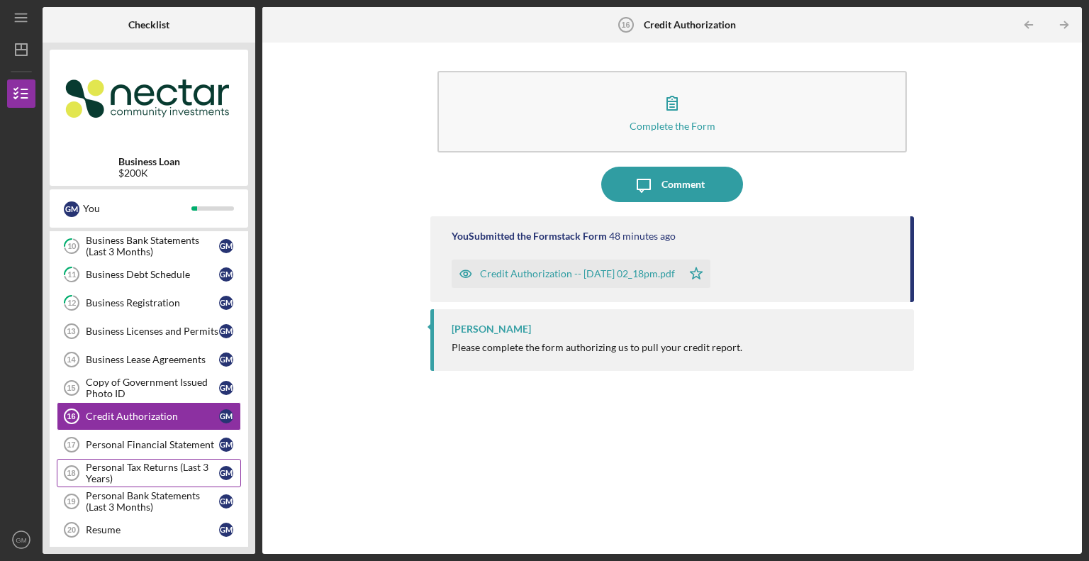  I want to click on tspan: 19, so click(71, 501).